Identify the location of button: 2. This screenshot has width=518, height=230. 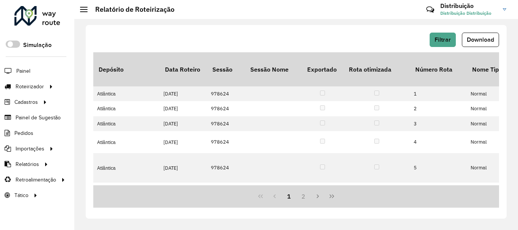
(303, 196).